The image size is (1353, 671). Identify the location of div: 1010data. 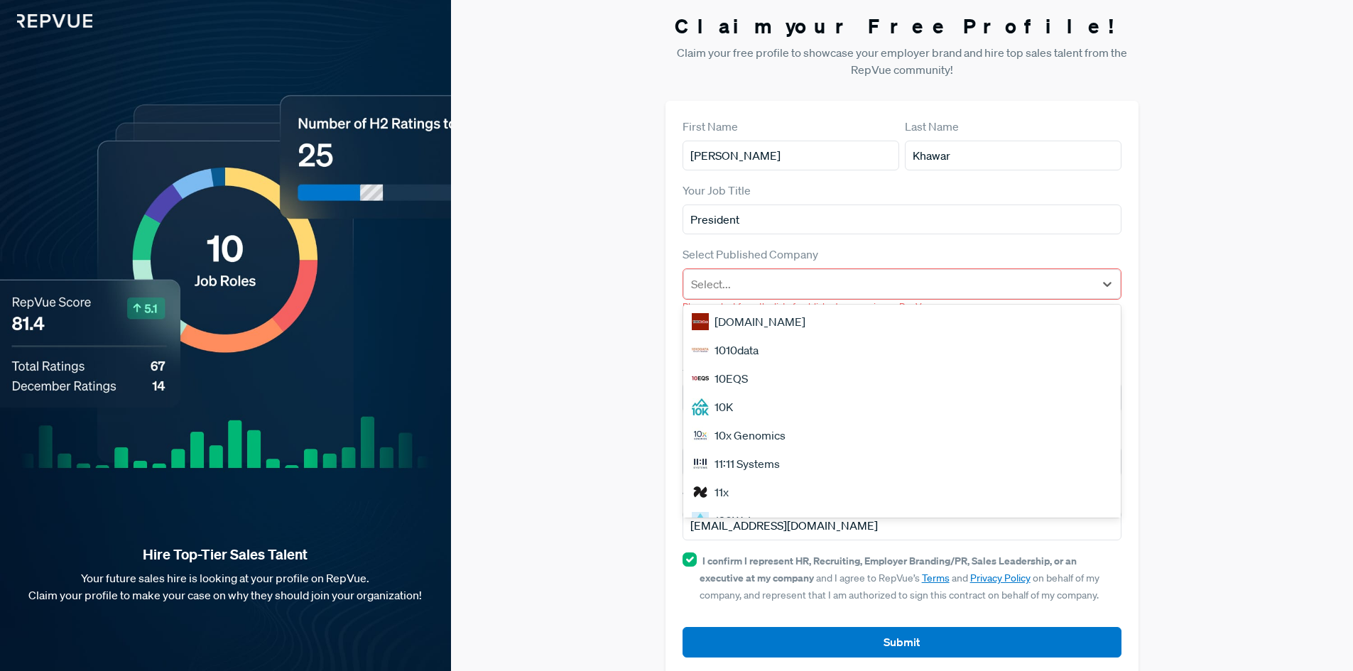
(902, 350).